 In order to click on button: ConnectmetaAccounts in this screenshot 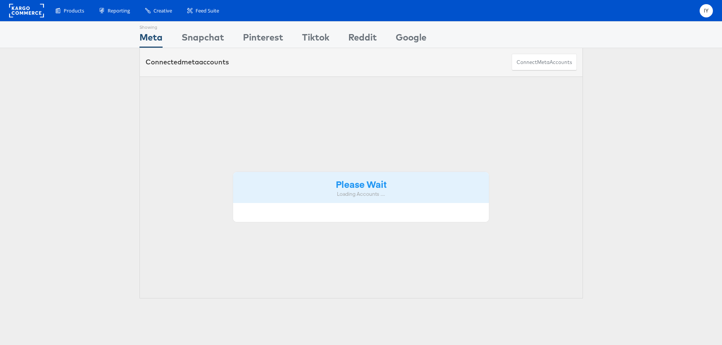, I will do `click(544, 62)`.